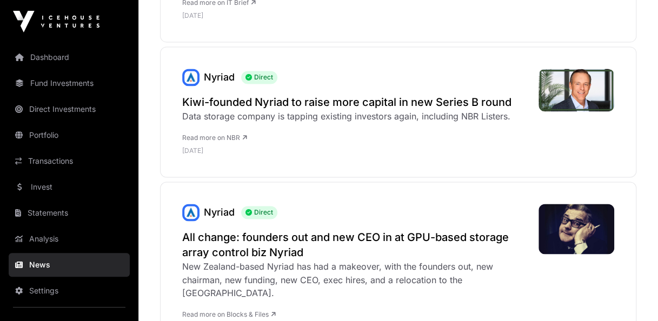 The width and height of the screenshot is (658, 321). What do you see at coordinates (576, 90) in the screenshot?
I see `img: Derek-Dicker-CEO-Board-Member-at-Nyriad-web.jpeg` at bounding box center [576, 90].